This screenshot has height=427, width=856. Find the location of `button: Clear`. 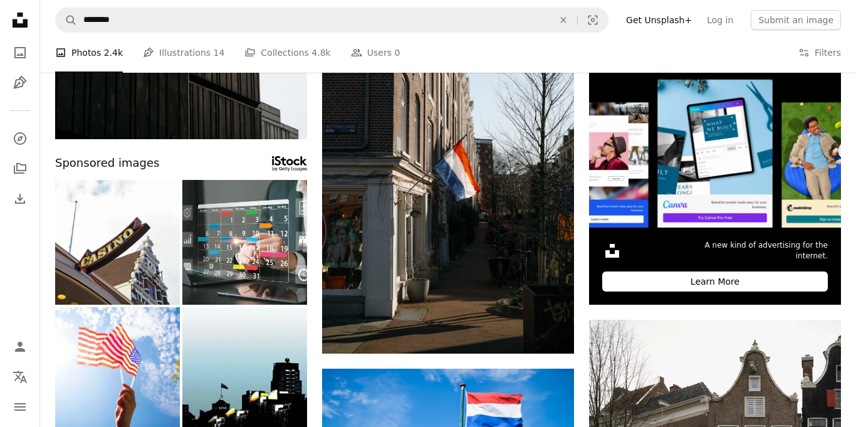

button: Clear is located at coordinates (563, 20).